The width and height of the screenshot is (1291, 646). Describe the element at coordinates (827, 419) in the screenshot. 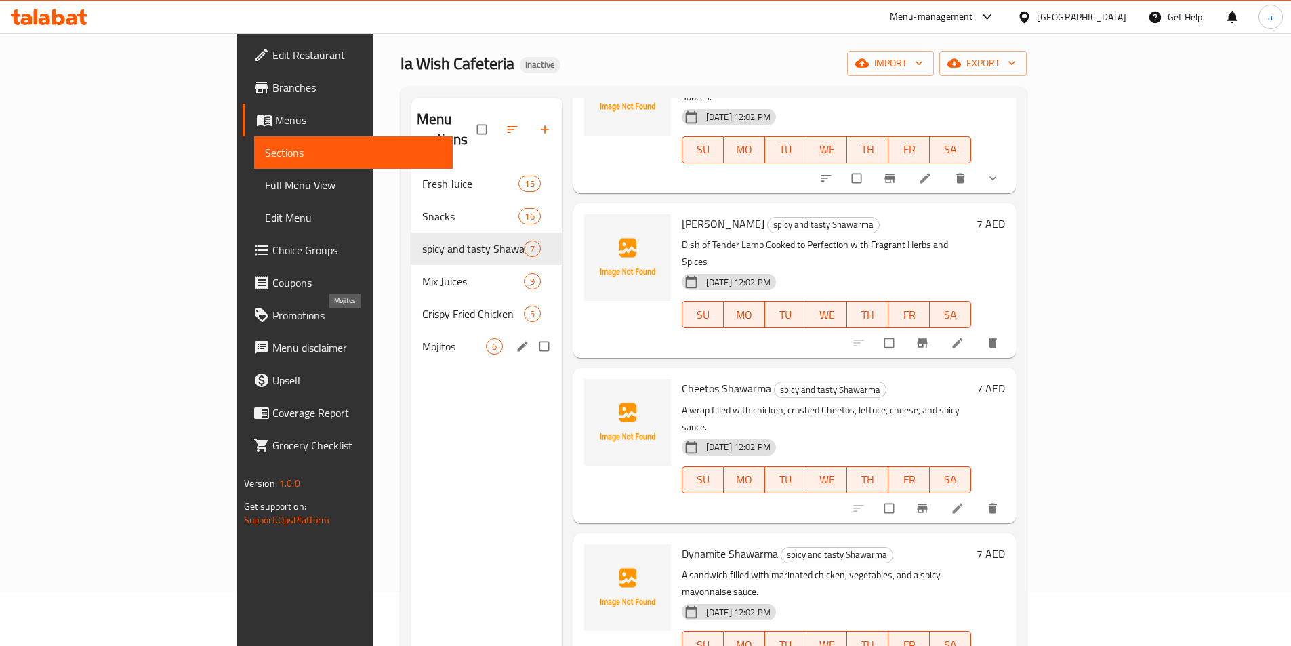

I see `p: A wrap filled with chicken, crushed Cheetos, lettuce, cheese, and spicy sauce.` at that location.